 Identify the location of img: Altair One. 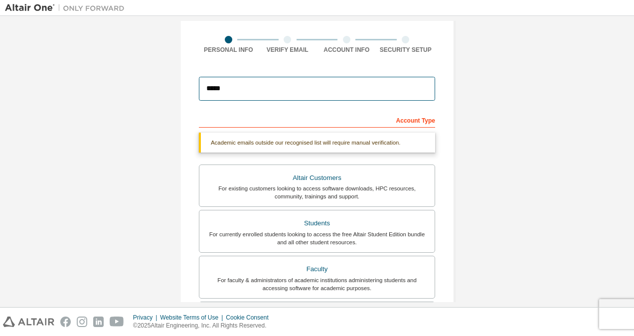
(67, 8).